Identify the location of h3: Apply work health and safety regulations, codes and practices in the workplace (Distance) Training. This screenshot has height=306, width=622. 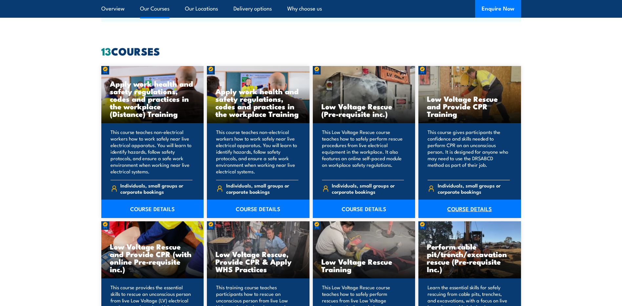
(152, 98).